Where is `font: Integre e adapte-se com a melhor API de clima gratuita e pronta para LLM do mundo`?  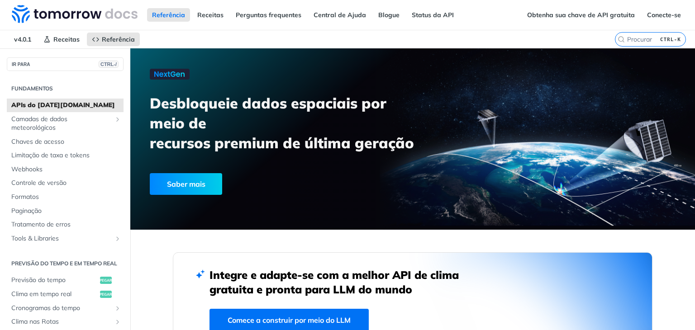
font: Integre e adapte-se com a melhor API de clima gratuita e pronta para LLM do mundo is located at coordinates (334, 282).